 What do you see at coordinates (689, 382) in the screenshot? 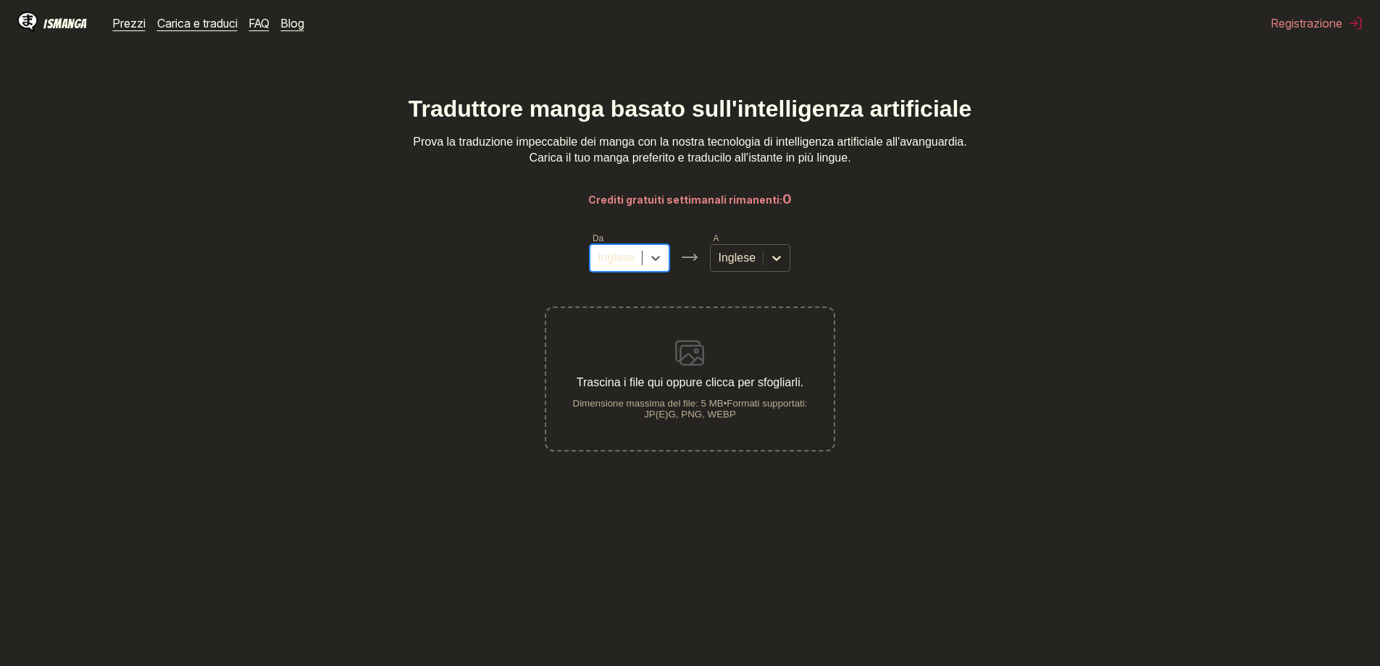
I see `font: Trascina i file qui oppure clicca per sfogliarli.` at bounding box center [689, 382].